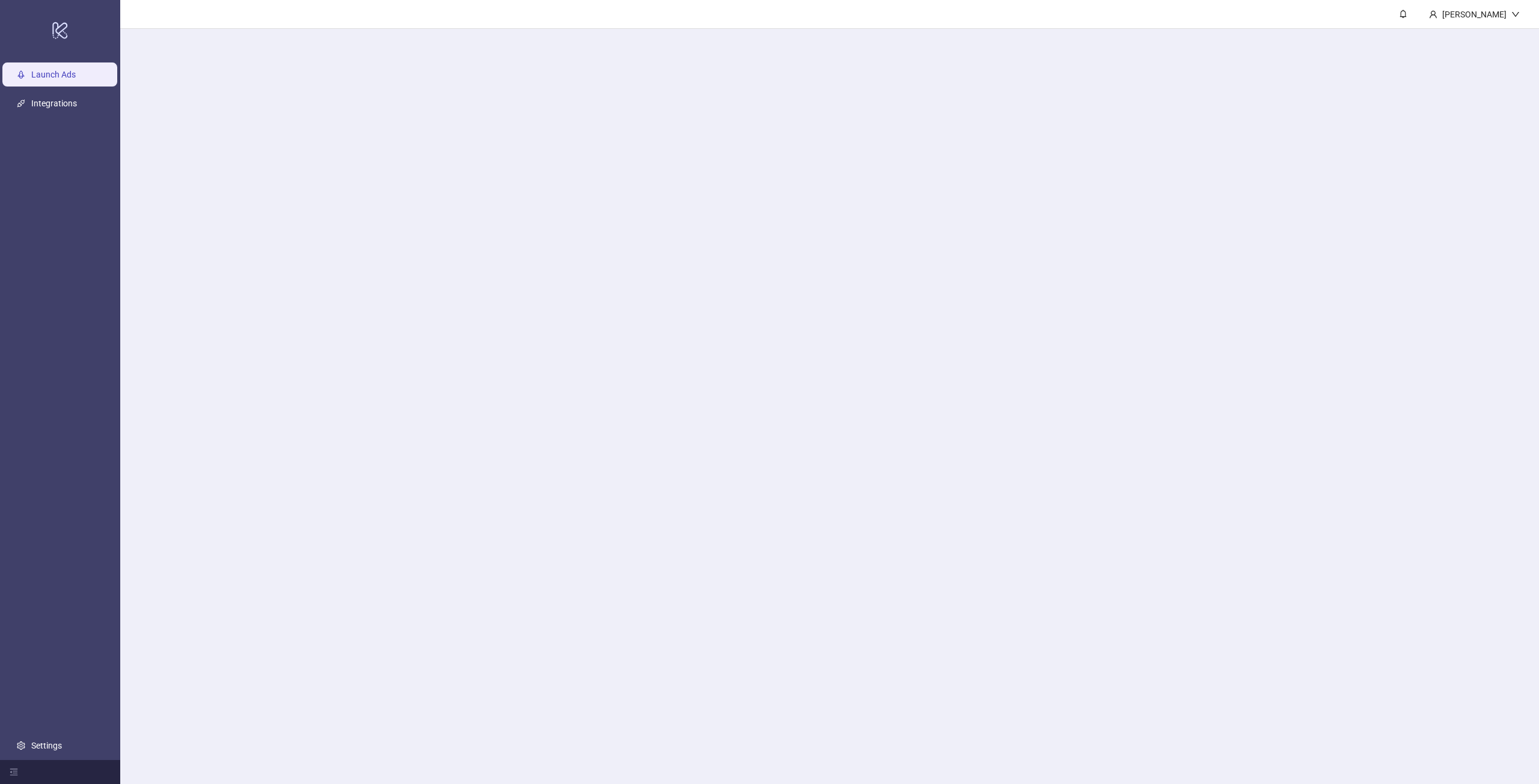 This screenshot has height=784, width=1539. I want to click on span: down, so click(1515, 15).